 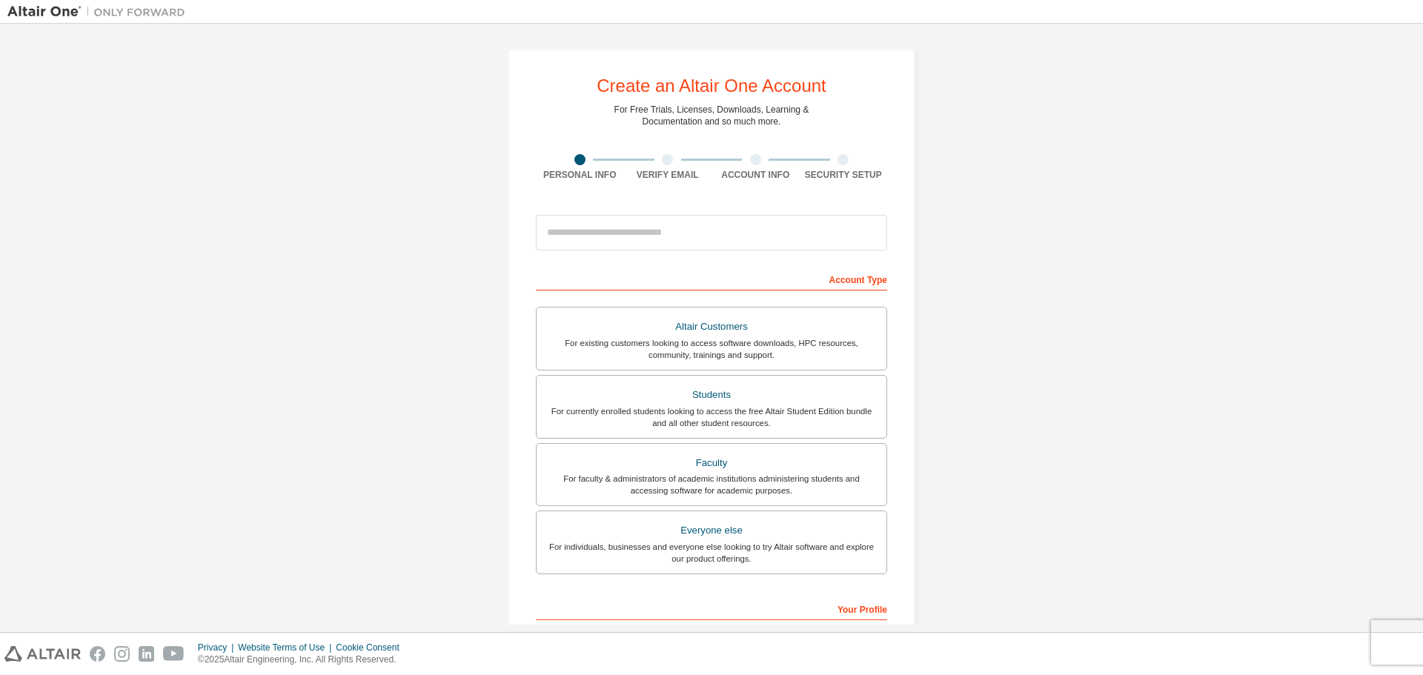 I want to click on div: Account Type, so click(x=712, y=279).